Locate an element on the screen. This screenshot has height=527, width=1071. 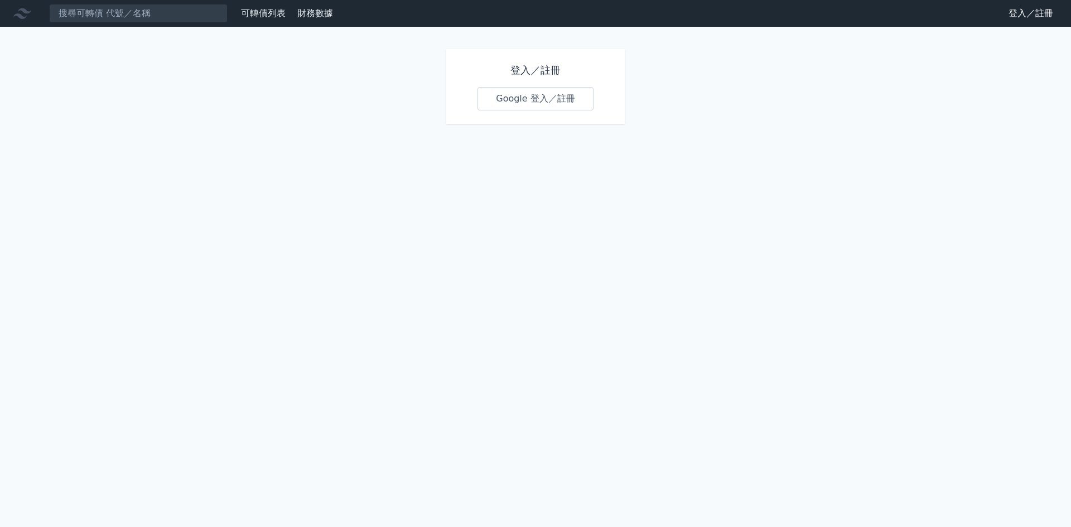
h1: 登入／註冊 is located at coordinates (536, 70).